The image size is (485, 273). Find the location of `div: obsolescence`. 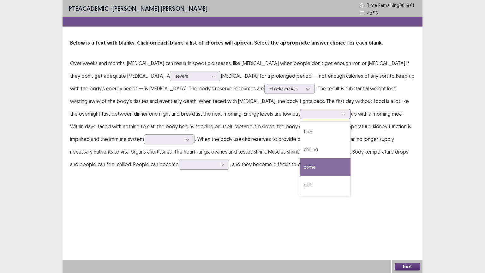

div: obsolescence is located at coordinates (286, 89).